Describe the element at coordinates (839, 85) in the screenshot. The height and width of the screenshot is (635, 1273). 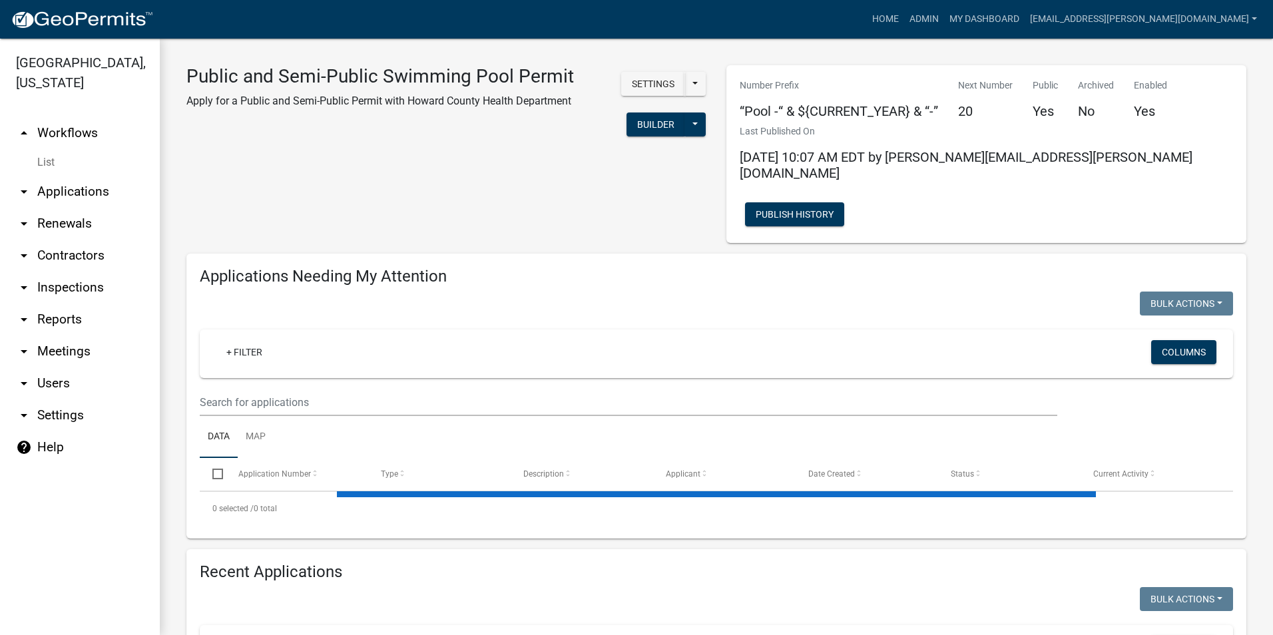
I see `p: Number Prefix` at that location.